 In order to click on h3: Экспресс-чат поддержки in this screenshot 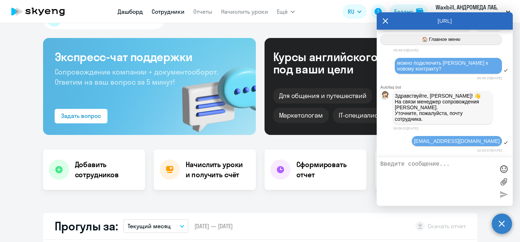, I will do `click(150, 57)`.